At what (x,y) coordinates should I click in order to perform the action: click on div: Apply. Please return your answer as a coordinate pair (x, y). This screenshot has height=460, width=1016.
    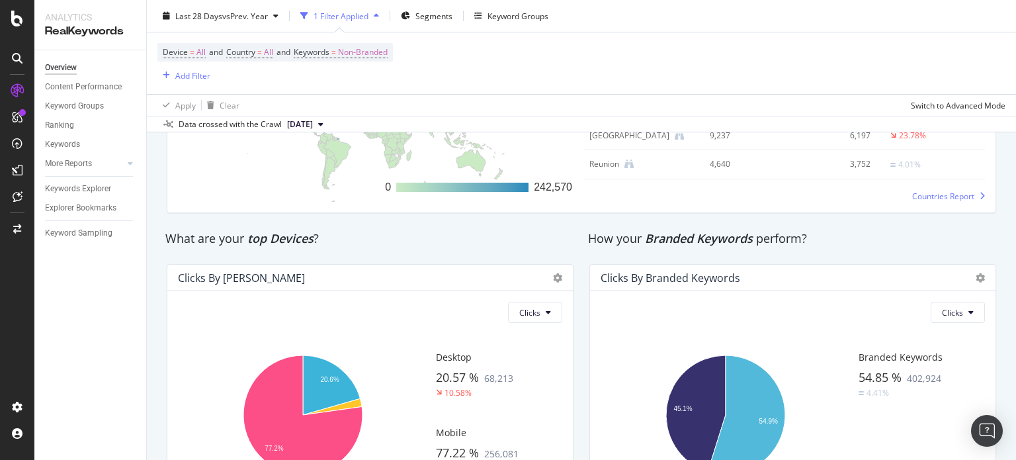
    Looking at the image, I should click on (185, 105).